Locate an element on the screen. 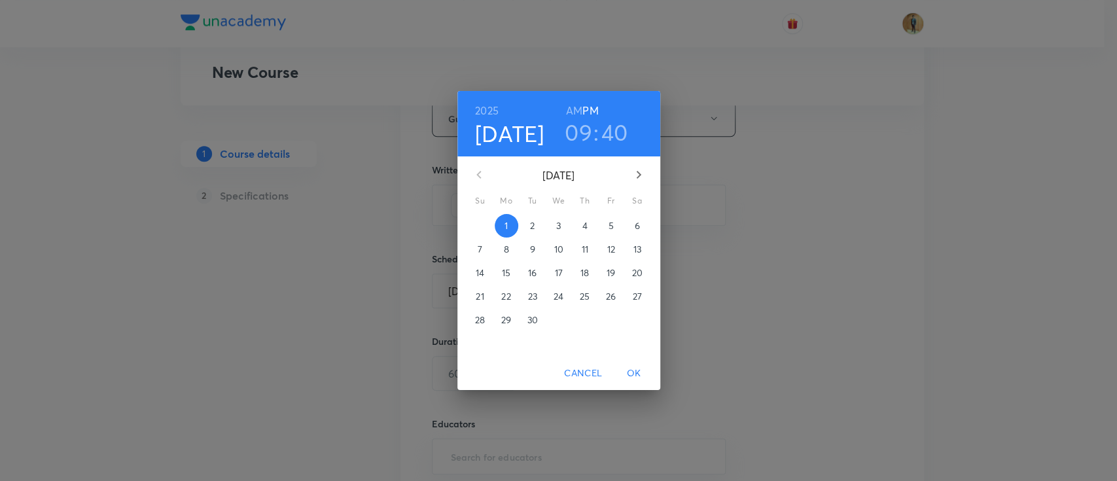  button: 2 is located at coordinates (533, 226).